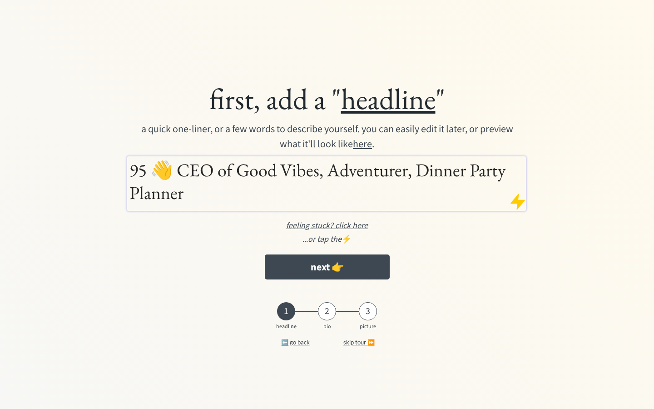 The height and width of the screenshot is (409, 654). What do you see at coordinates (327, 267) in the screenshot?
I see `button: next 👉` at bounding box center [327, 267].